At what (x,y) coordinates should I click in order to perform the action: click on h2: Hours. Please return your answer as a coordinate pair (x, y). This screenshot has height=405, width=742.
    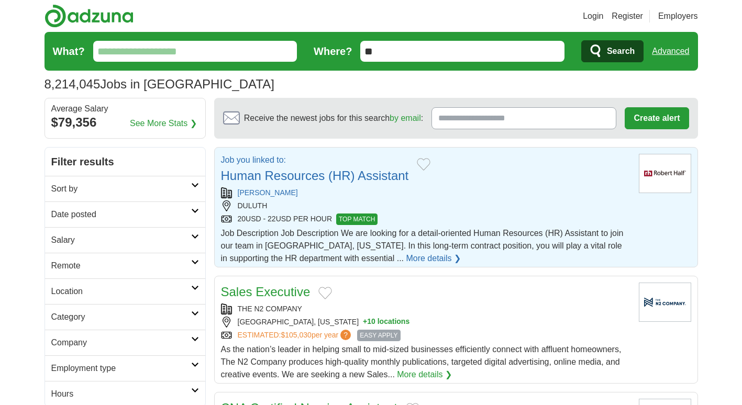
    Looking at the image, I should click on (121, 394).